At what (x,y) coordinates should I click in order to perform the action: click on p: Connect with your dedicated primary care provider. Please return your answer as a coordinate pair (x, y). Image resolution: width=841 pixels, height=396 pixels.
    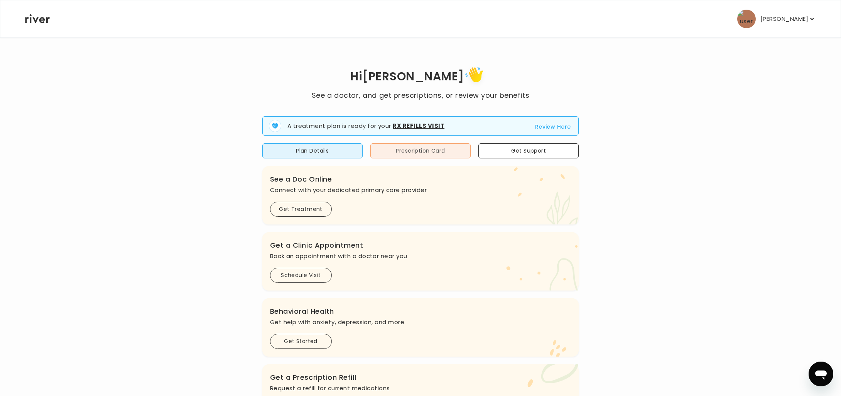
    Looking at the image, I should click on (421, 190).